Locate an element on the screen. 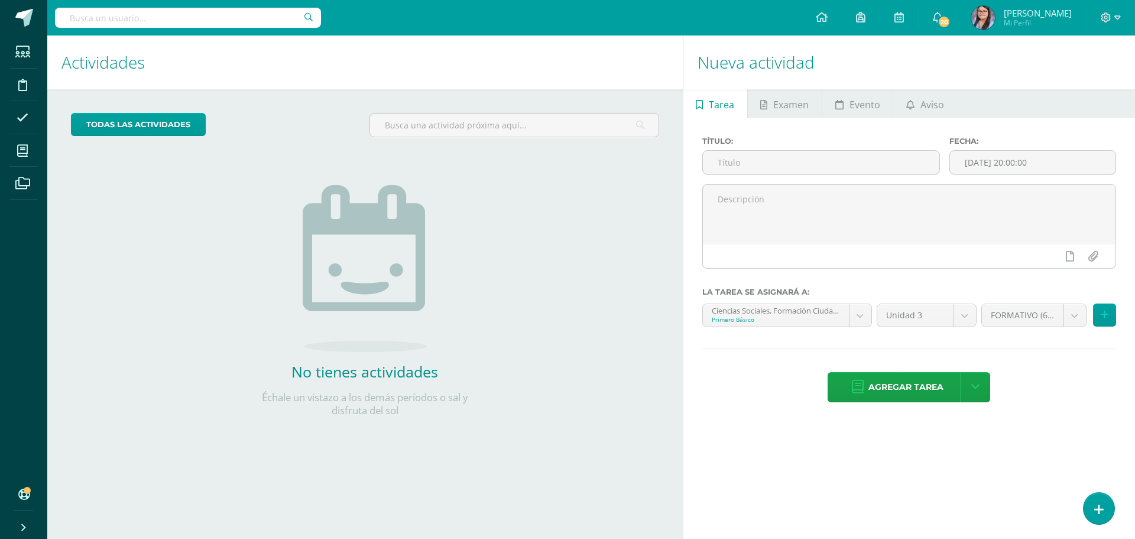  p: Échale un vistazo a los demás períodos o sal y disfruta del sol is located at coordinates (365, 404).